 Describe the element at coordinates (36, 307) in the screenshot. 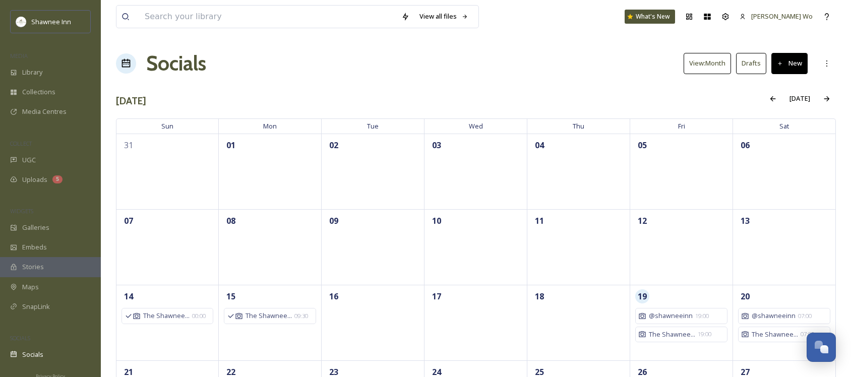

I see `span: SnapLink` at that location.